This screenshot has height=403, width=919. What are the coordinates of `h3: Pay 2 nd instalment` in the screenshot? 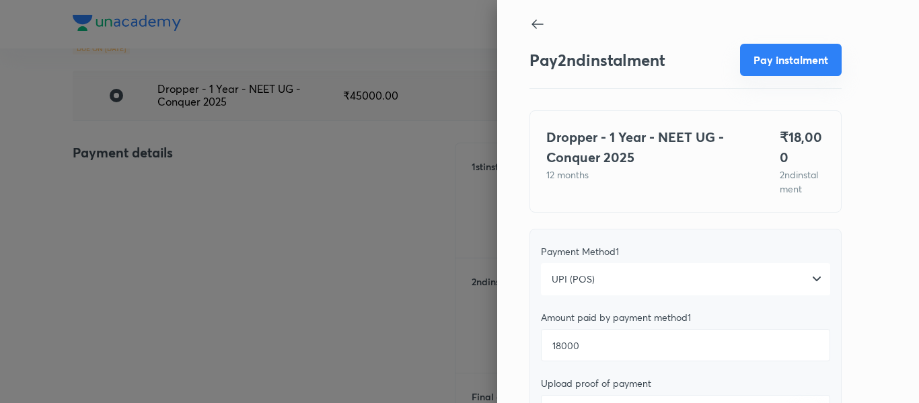 It's located at (598, 60).